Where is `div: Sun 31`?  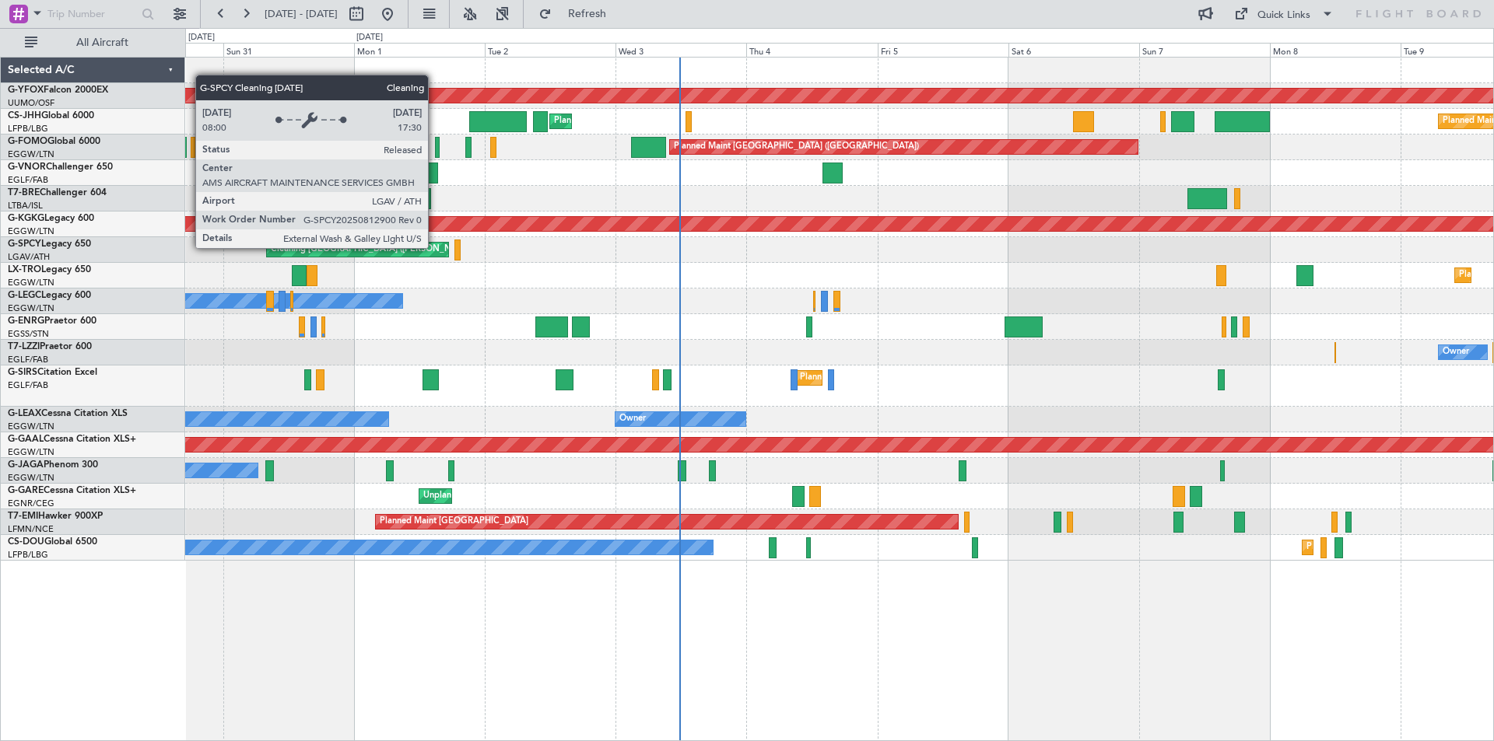
div: Sun 31 is located at coordinates (289, 50).